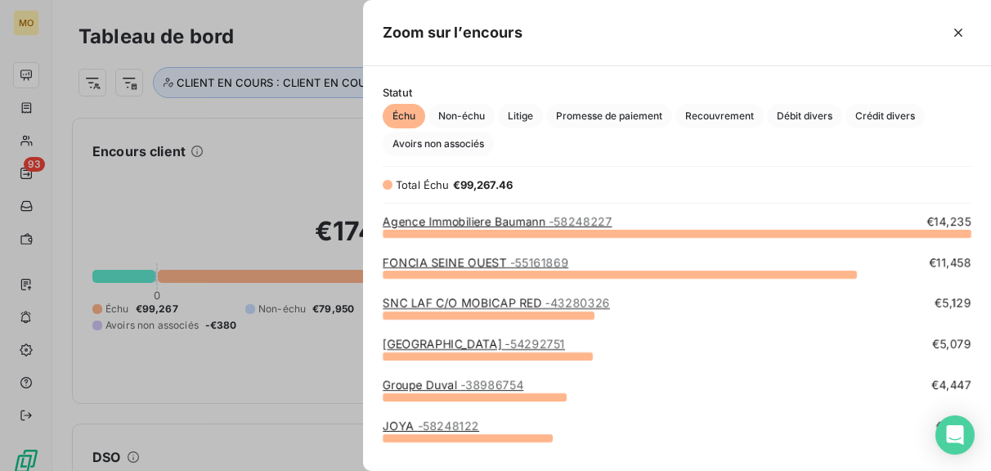  Describe the element at coordinates (520, 116) in the screenshot. I see `button: Litige` at that location.